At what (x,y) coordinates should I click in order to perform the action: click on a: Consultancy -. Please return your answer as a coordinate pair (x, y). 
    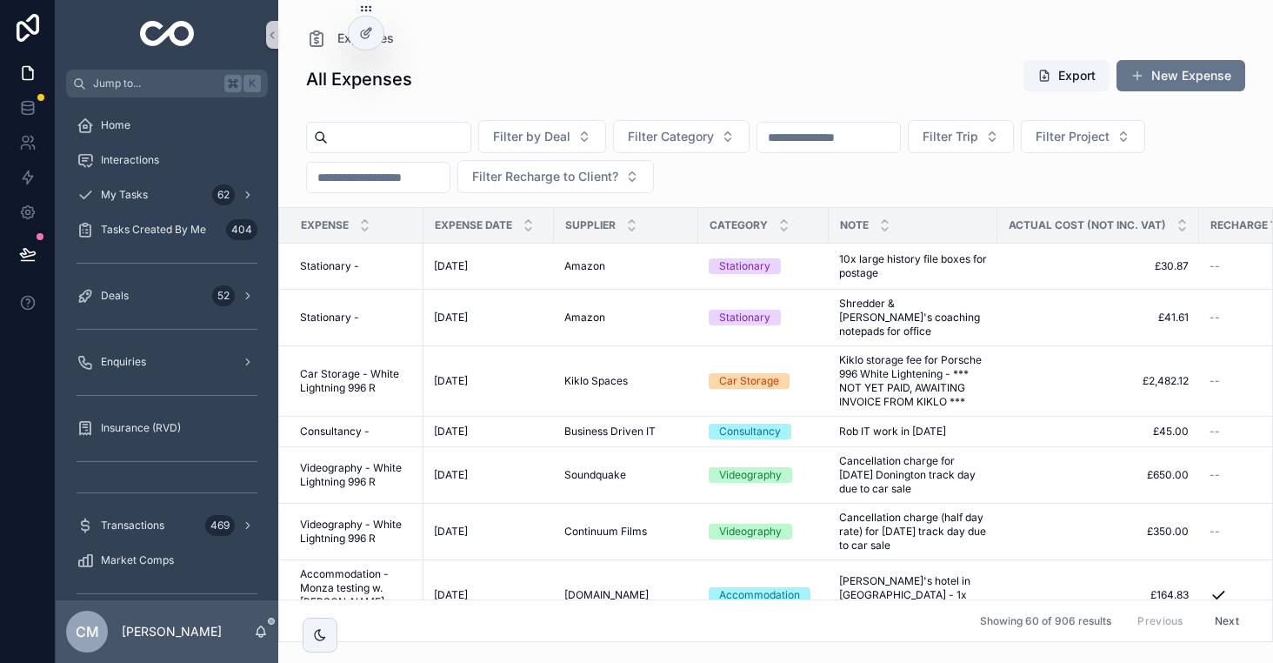
    Looking at the image, I should click on (357, 431).